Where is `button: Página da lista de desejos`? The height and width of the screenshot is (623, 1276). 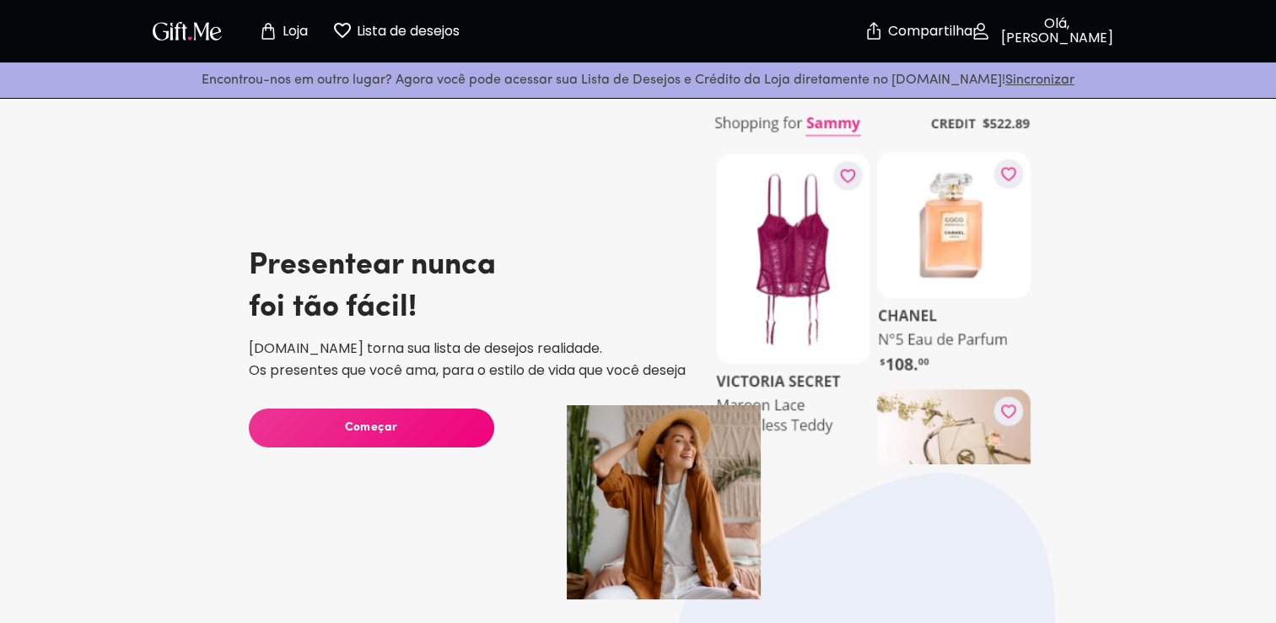 button: Página da lista de desejos is located at coordinates (396, 31).